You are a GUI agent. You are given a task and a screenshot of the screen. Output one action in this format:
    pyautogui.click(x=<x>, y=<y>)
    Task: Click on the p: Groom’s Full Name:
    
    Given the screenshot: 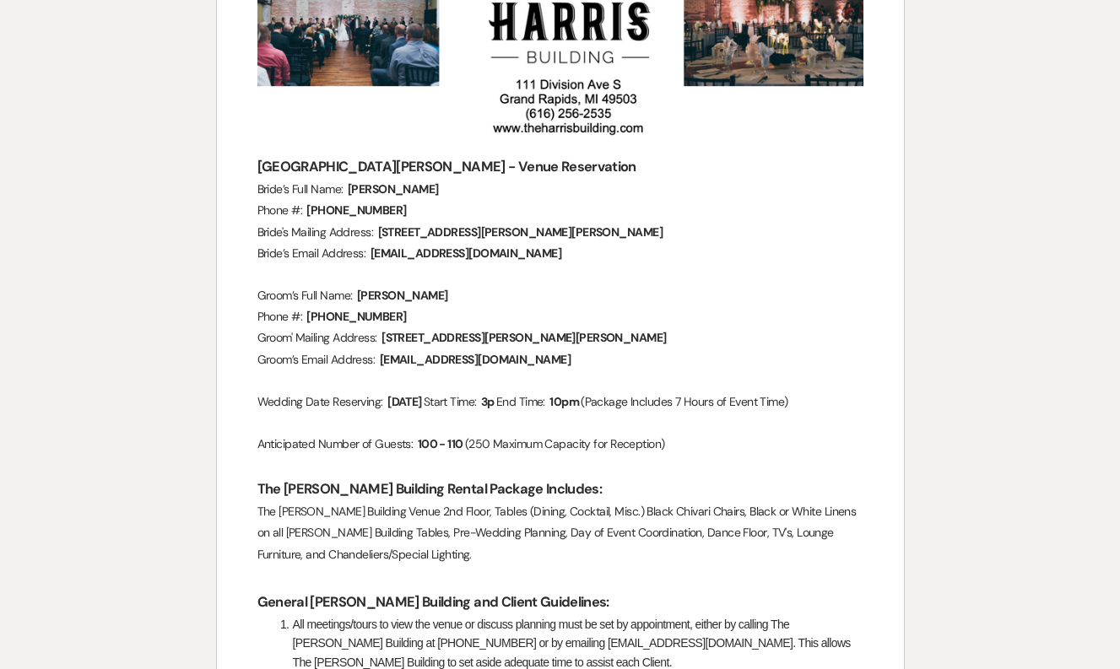 What is the action you would take?
    pyautogui.click(x=560, y=295)
    